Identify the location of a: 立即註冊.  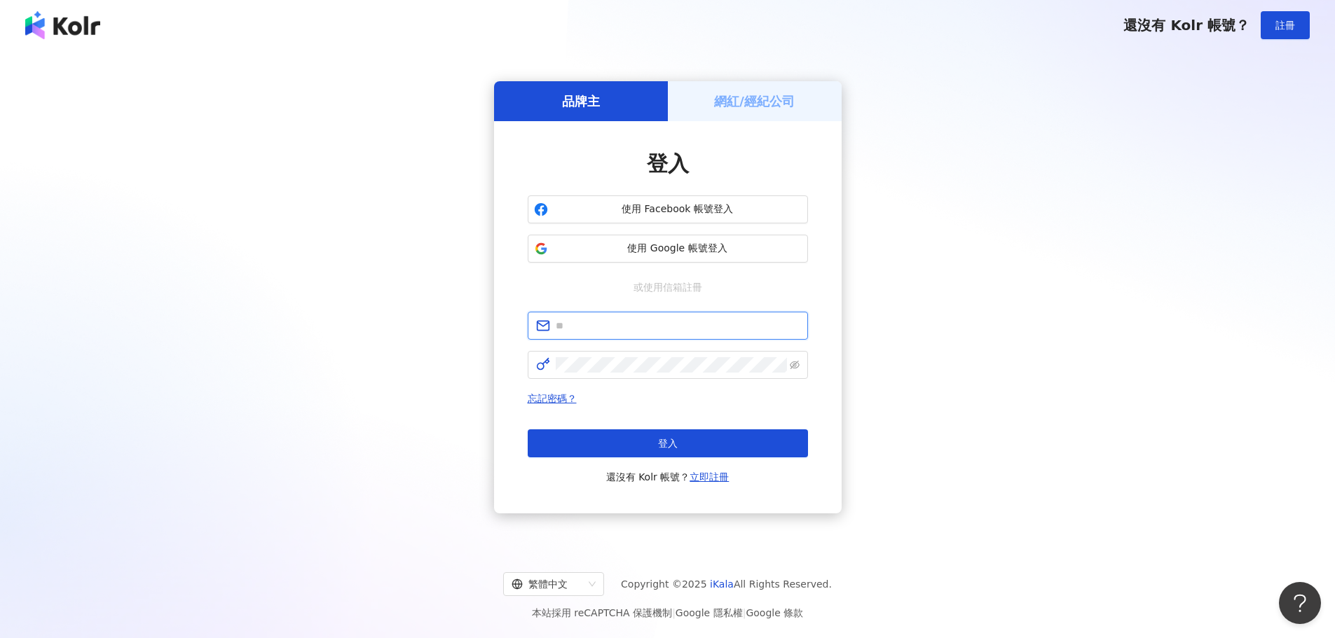
(709, 477).